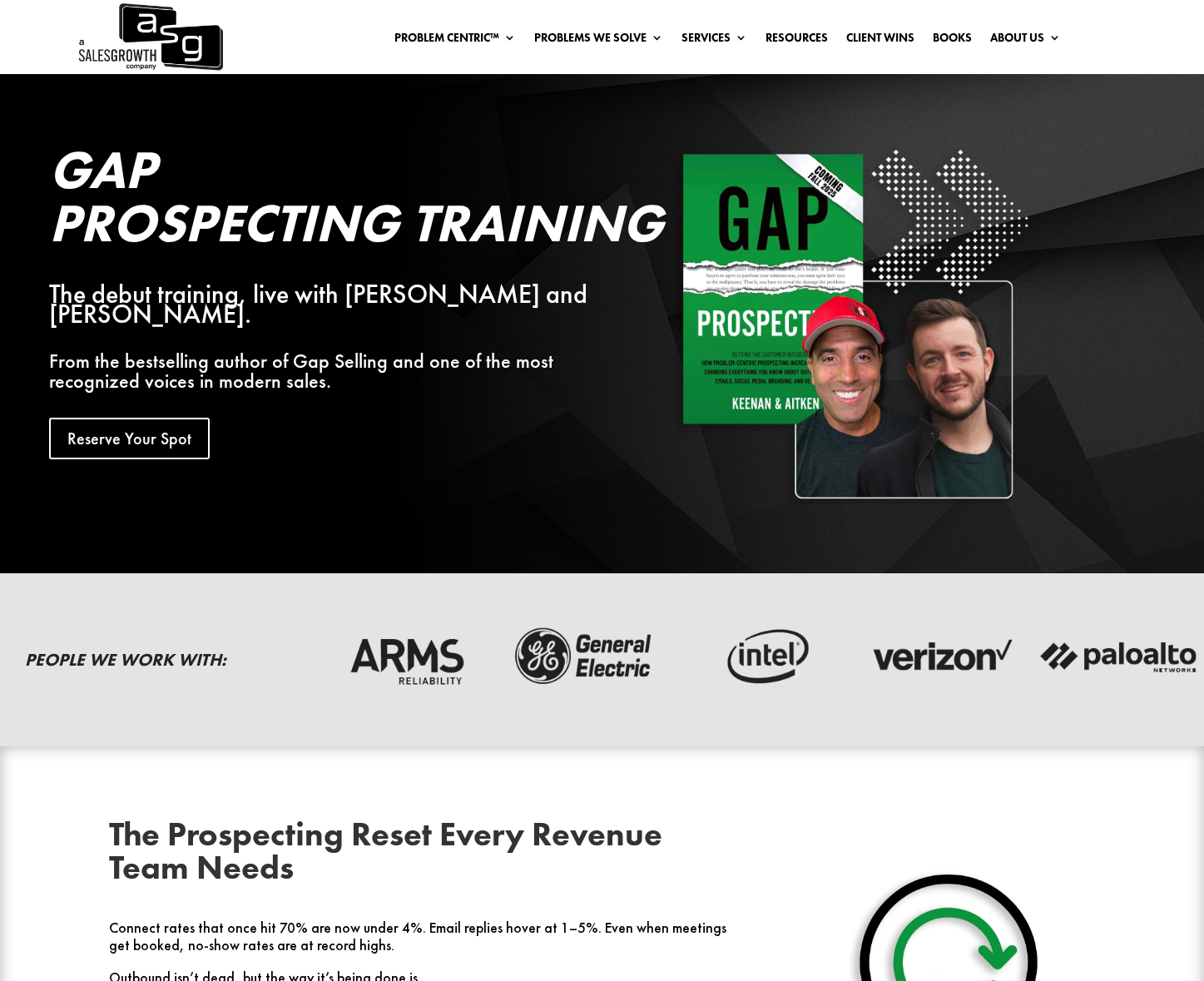  I want to click on a: Services, so click(714, 41).